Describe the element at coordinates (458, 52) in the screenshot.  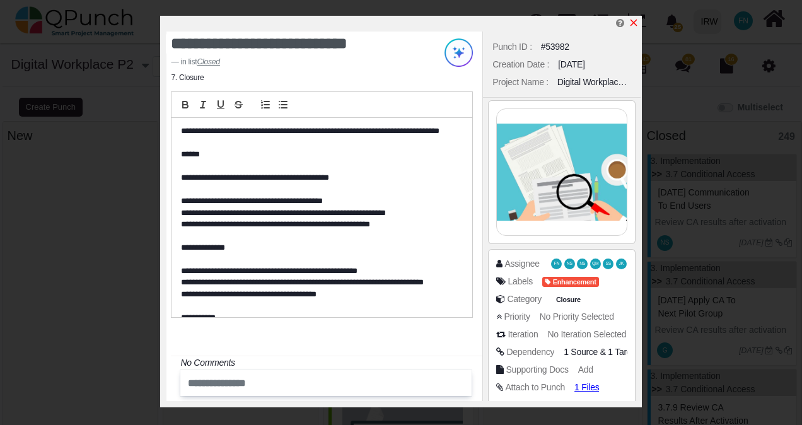
I see `img: Try writing with AI` at that location.